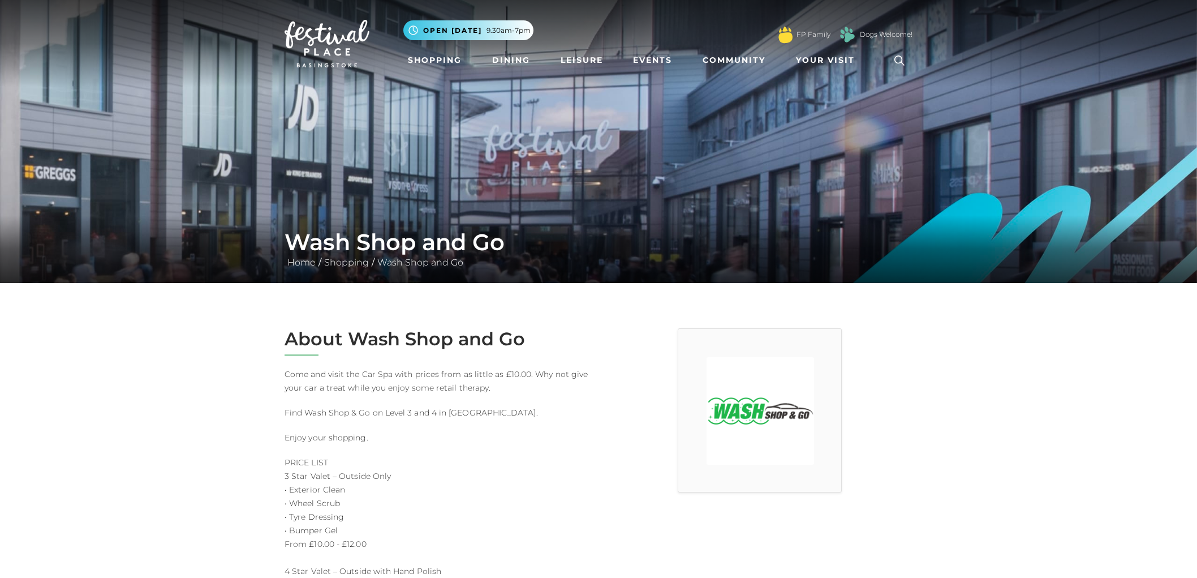 This screenshot has width=1197, height=578. What do you see at coordinates (886, 35) in the screenshot?
I see `a: Dogs Welcome!` at bounding box center [886, 35].